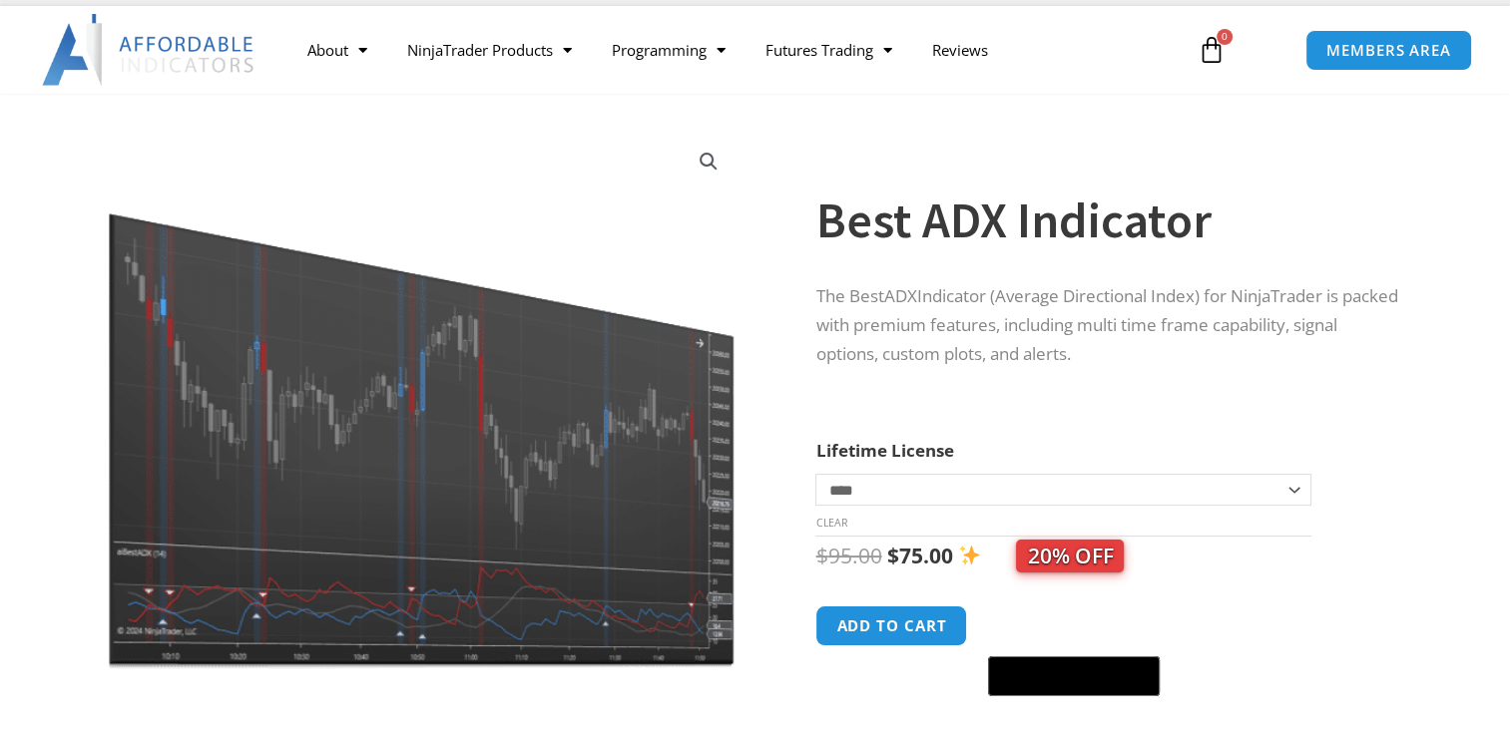 The width and height of the screenshot is (1510, 736). What do you see at coordinates (955, 295) in the screenshot?
I see `span: Indicator (` at bounding box center [955, 295].